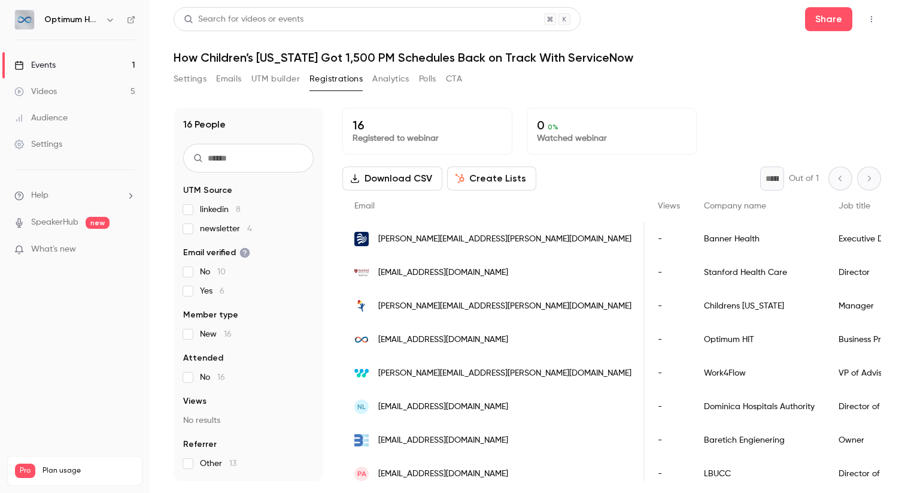 Image resolution: width=905 pixels, height=493 pixels. What do you see at coordinates (804, 178) in the screenshot?
I see `p: Out of 1` at bounding box center [804, 178].